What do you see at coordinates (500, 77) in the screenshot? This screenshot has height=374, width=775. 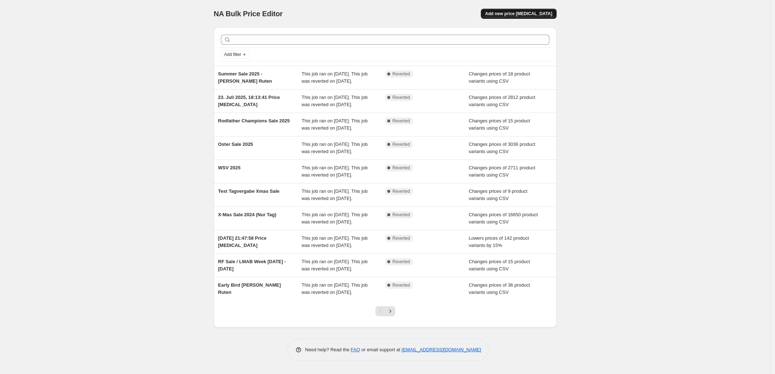 I see `span: Changes prices of 18 product variants using CSV` at bounding box center [500, 77].